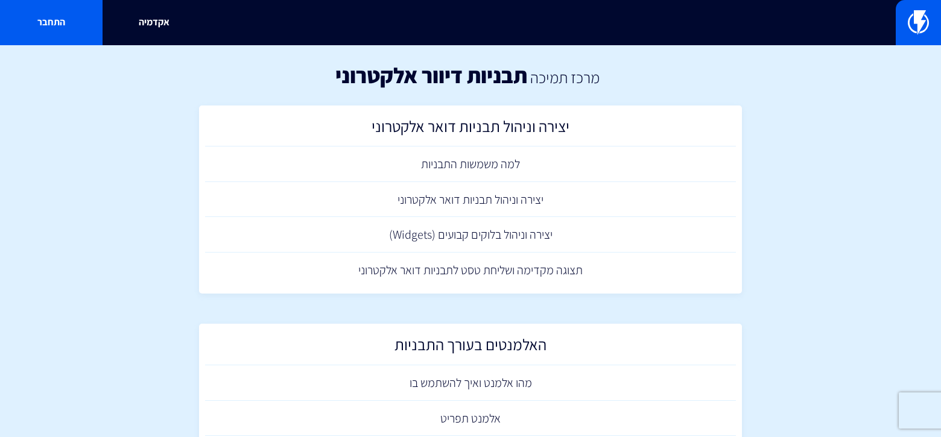 The height and width of the screenshot is (437, 941). I want to click on a: האלמנטים בעורך התבניות, so click(470, 347).